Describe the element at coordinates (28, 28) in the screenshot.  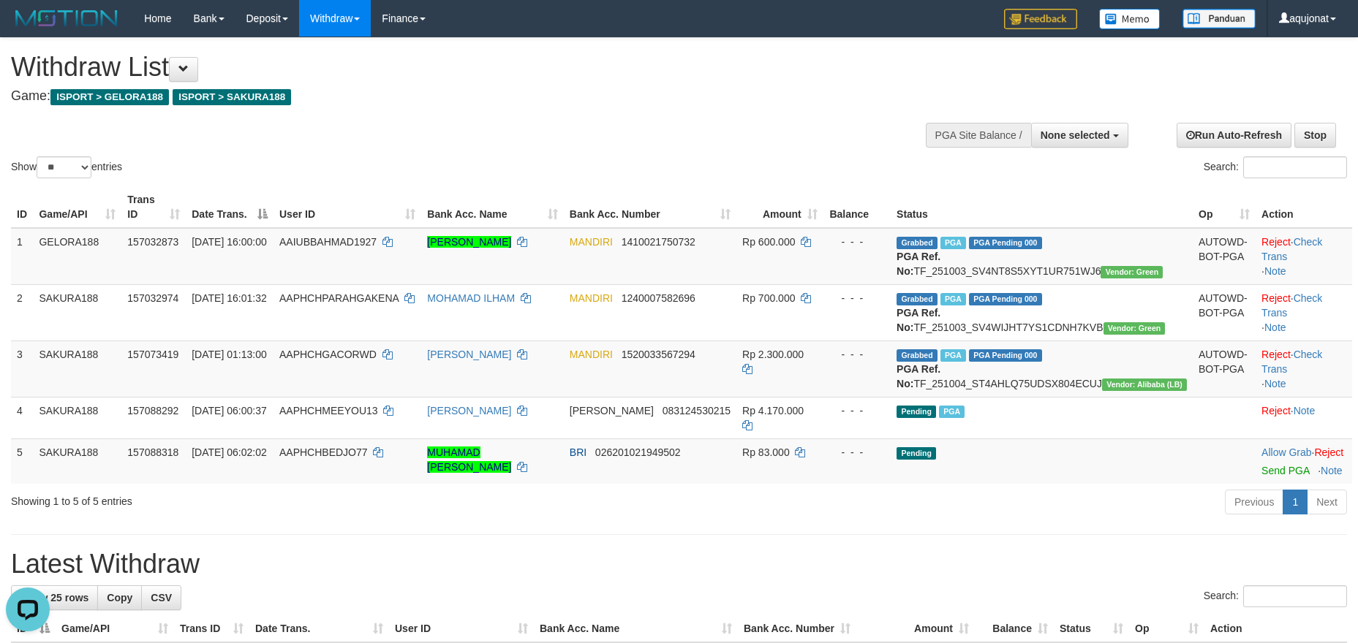
I see `button: Open LiveChat chat widget` at that location.